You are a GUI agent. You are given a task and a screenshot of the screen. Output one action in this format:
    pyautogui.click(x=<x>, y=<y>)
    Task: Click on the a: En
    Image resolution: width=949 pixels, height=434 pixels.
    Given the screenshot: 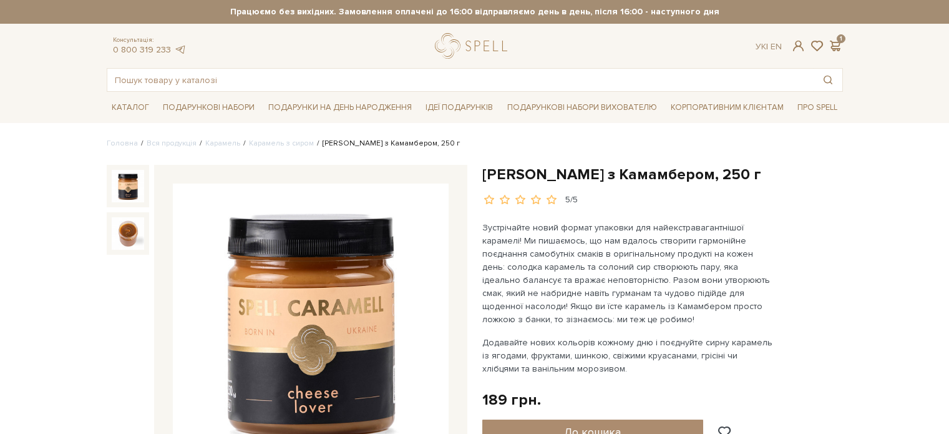 What is the action you would take?
    pyautogui.click(x=776, y=46)
    